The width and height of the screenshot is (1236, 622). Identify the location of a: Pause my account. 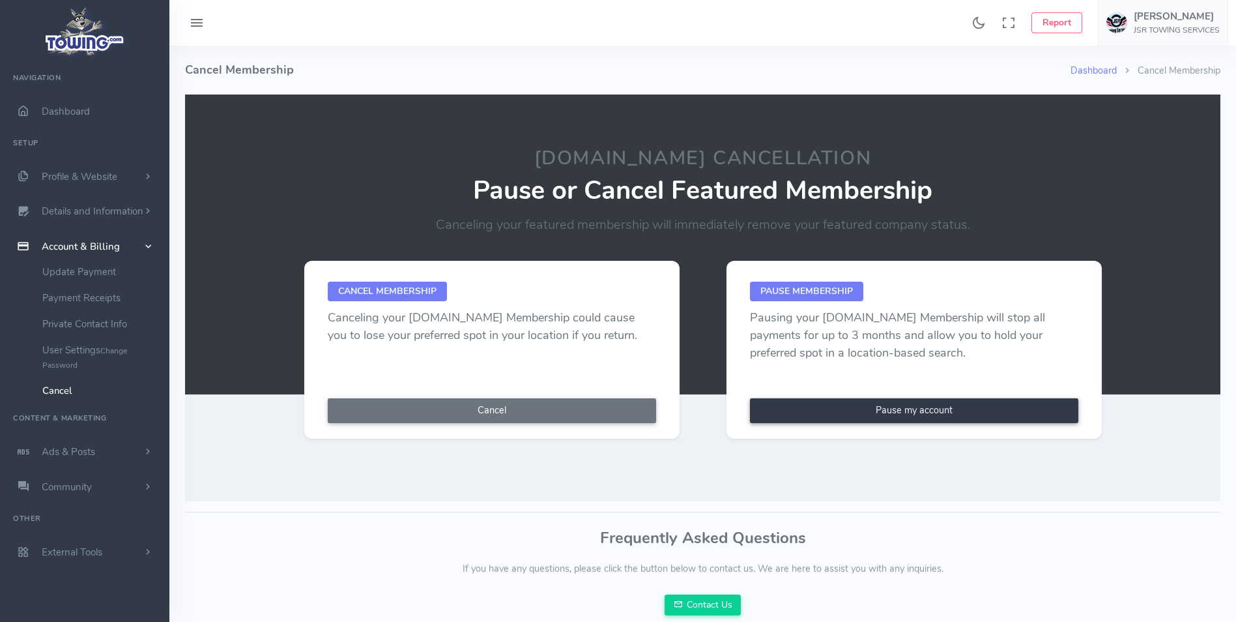
(914, 410).